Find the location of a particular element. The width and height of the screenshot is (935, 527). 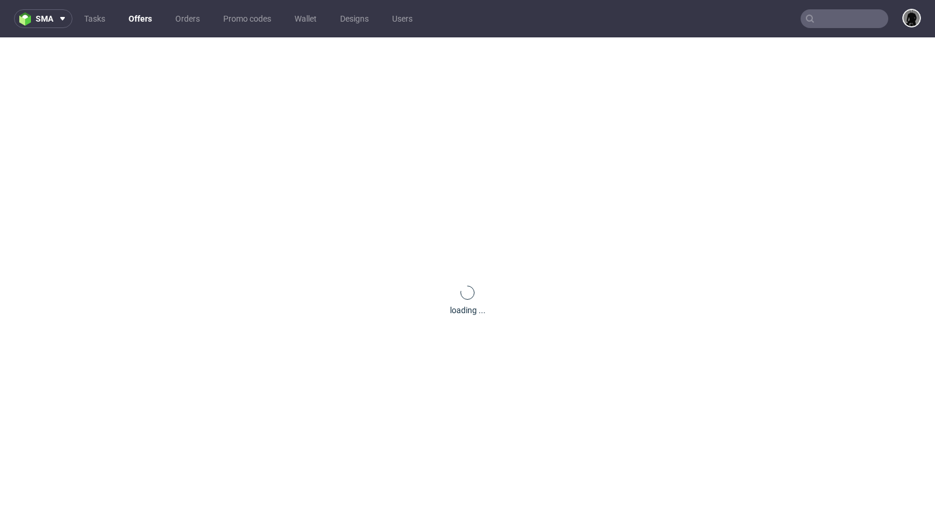

div: loading ... is located at coordinates (468, 310).